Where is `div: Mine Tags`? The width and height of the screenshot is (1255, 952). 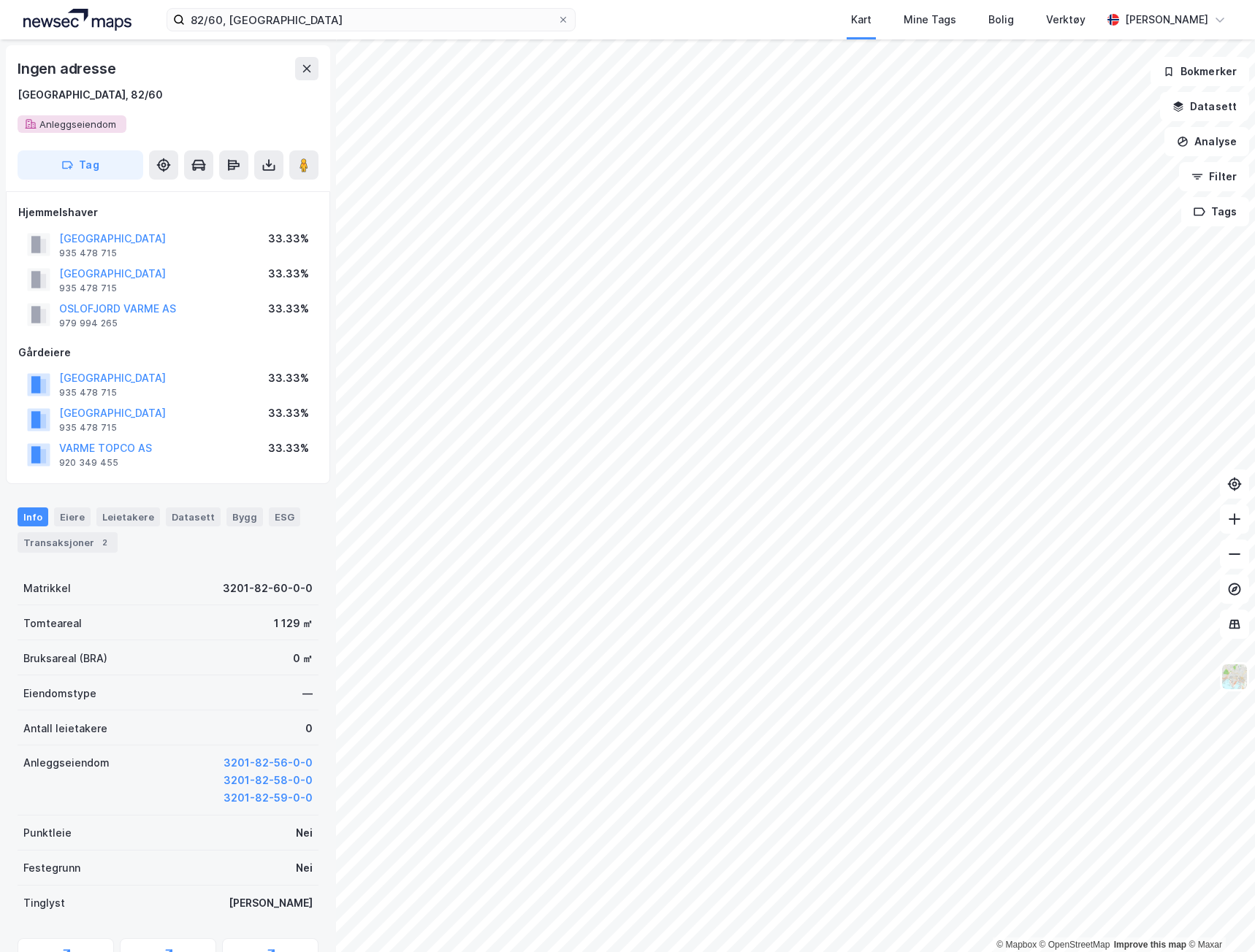
div: Mine Tags is located at coordinates (929, 20).